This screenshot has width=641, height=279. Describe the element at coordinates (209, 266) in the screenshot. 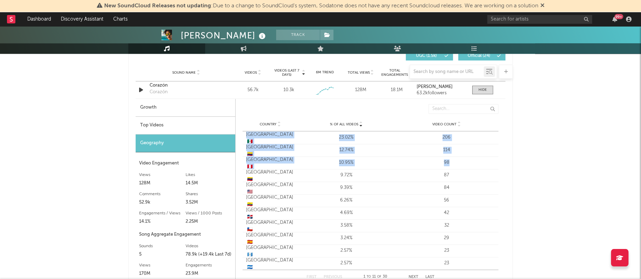

I see `div: Engagements` at that location.